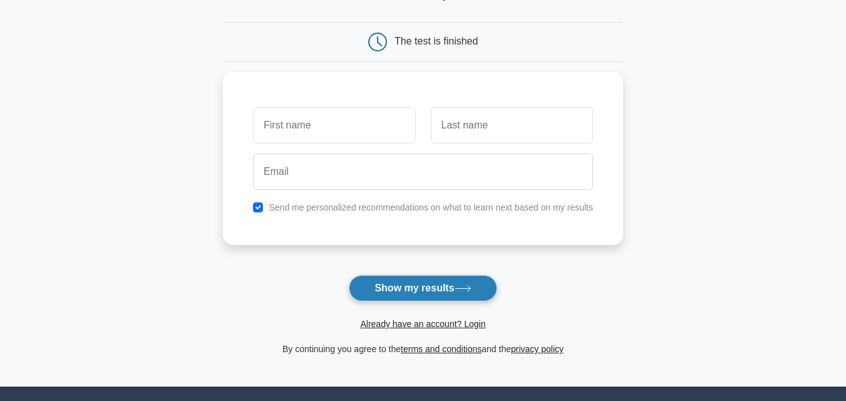 The image size is (846, 401). What do you see at coordinates (423, 324) in the screenshot?
I see `a: Already have an account? Login` at bounding box center [423, 324].